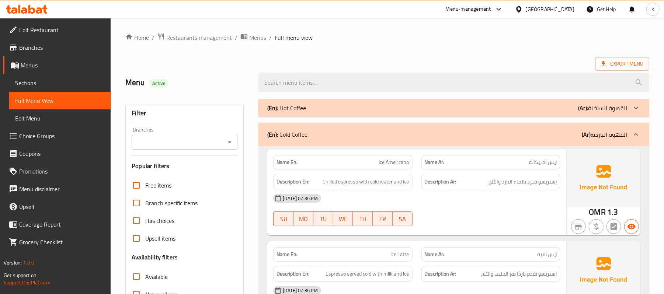  Describe the element at coordinates (622, 64) in the screenshot. I see `span: Export Menu` at that location.